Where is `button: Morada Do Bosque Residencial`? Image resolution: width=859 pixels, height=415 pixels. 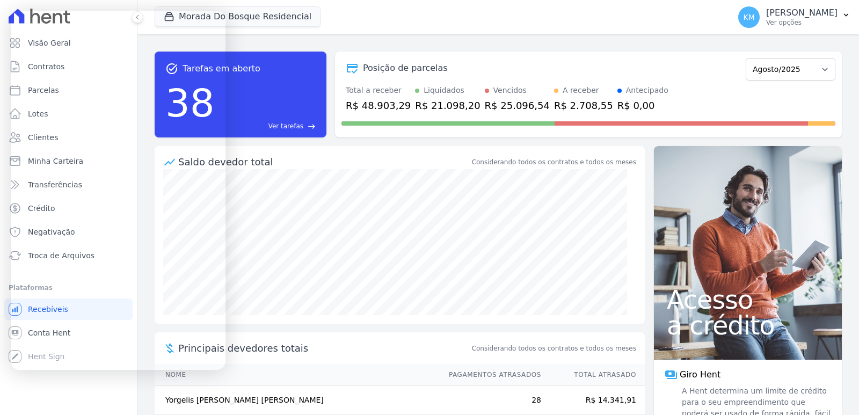 button: Morada Do Bosque Residencial is located at coordinates (237, 17).